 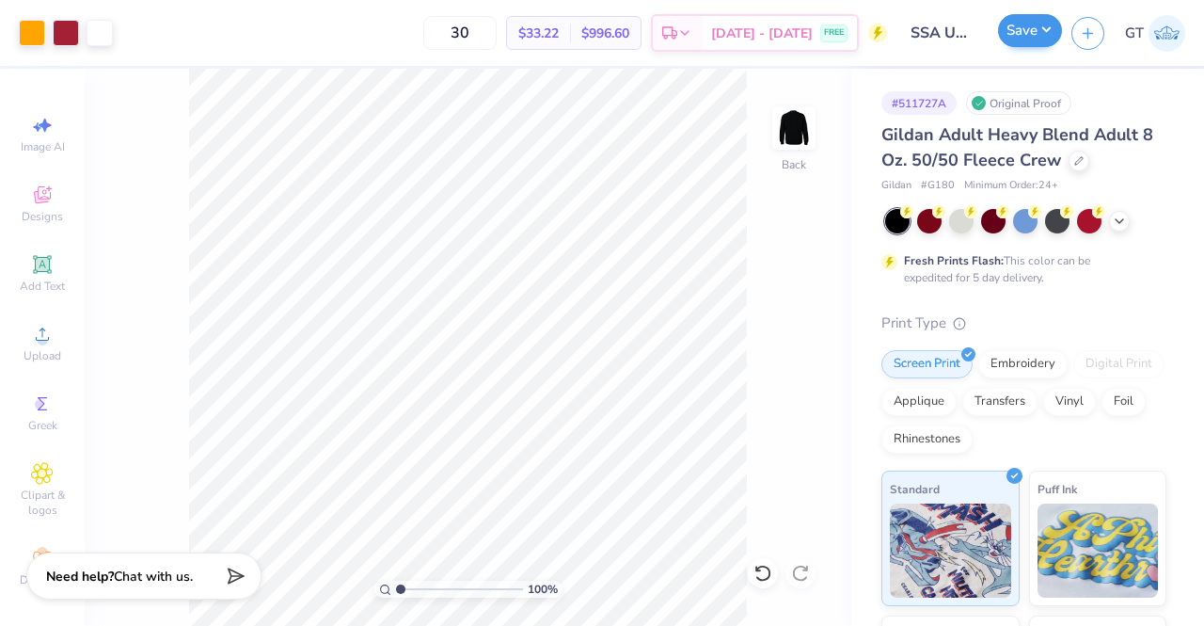 What do you see at coordinates (42, 580) in the screenshot?
I see `span: Decorate` at bounding box center [42, 580].